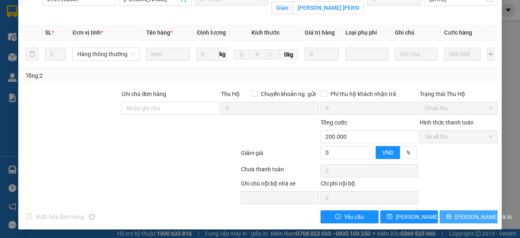  What do you see at coordinates (416, 32) in the screenshot?
I see `th: Ghi chú` at bounding box center [416, 32].